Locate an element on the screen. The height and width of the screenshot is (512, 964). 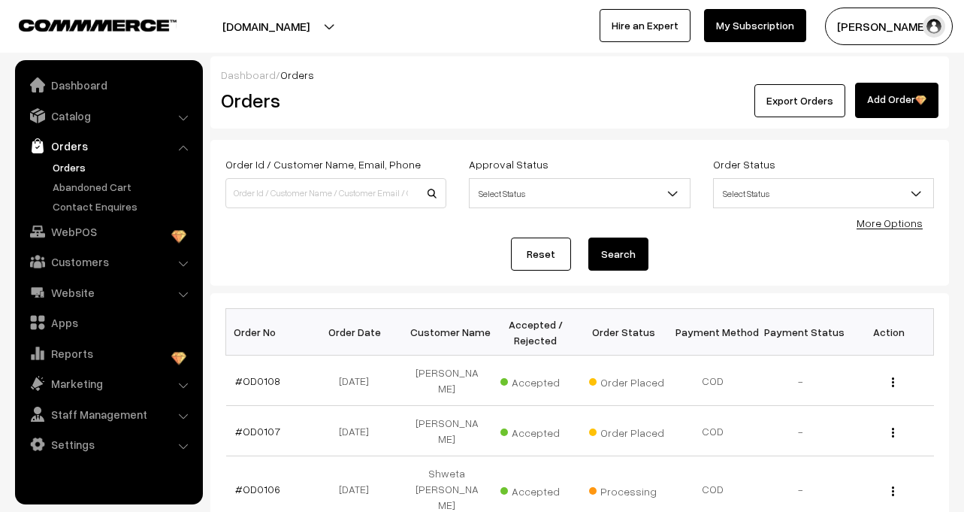
a: Website is located at coordinates (108, 292).